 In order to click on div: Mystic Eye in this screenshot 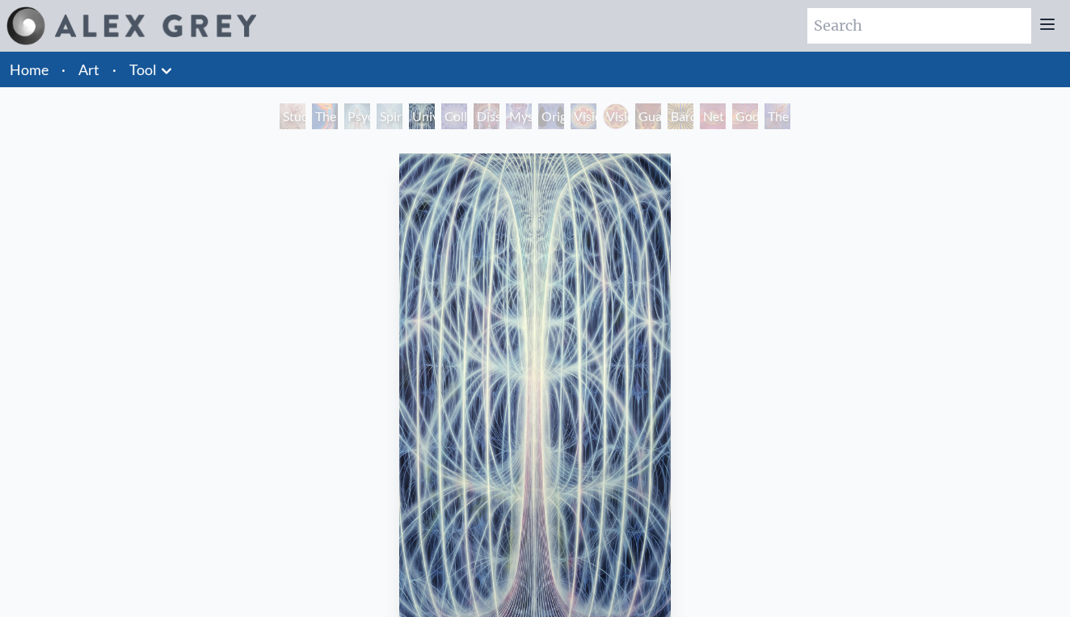, I will do `click(519, 116)`.